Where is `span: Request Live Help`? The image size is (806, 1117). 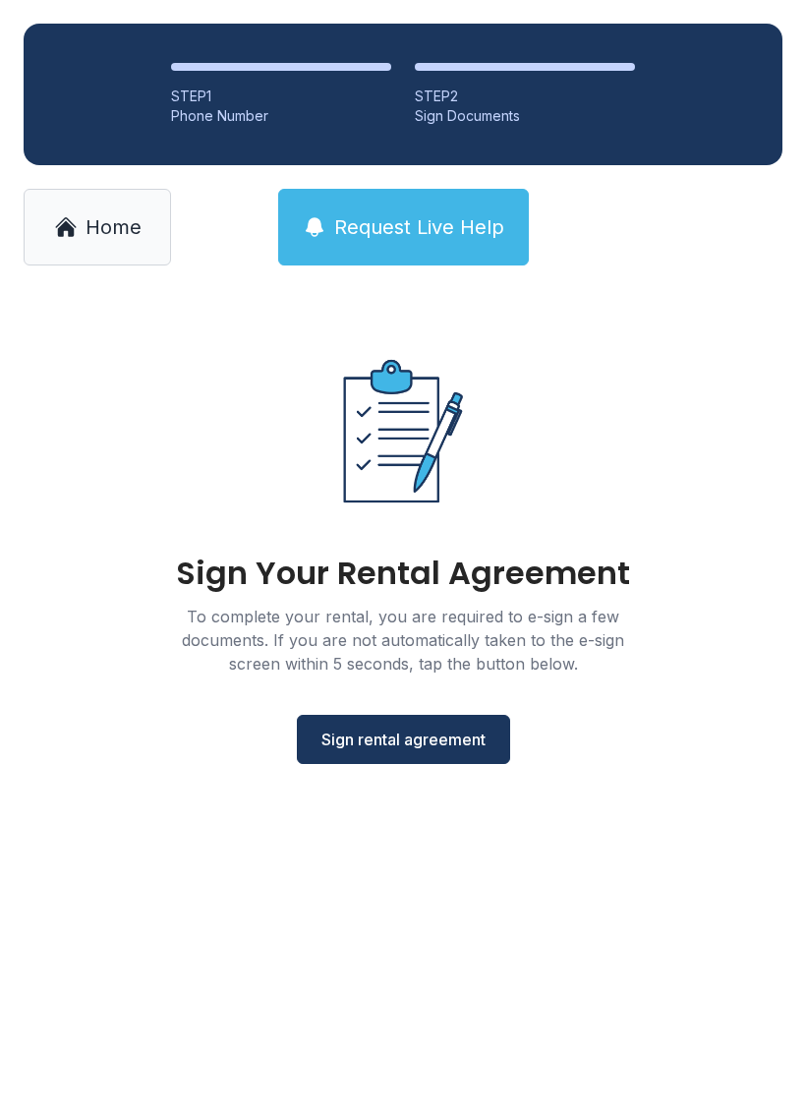
span: Request Live Help is located at coordinates (419, 227).